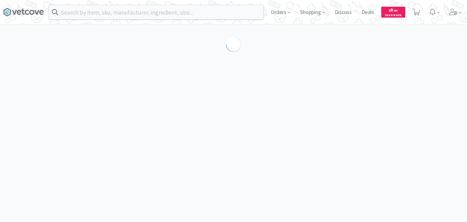 This screenshot has height=222, width=467. I want to click on span: 0, so click(393, 10).